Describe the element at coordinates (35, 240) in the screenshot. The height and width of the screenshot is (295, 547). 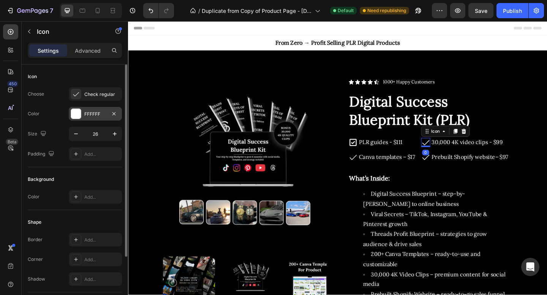
I see `div: Border` at that location.